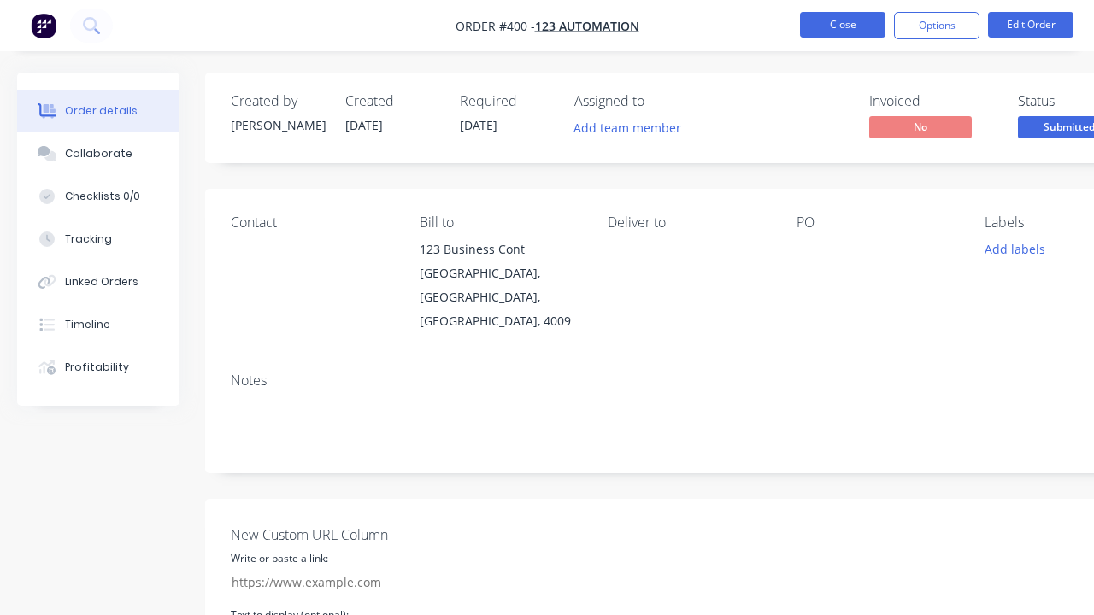 Image resolution: width=1094 pixels, height=615 pixels. Describe the element at coordinates (97, 368) in the screenshot. I see `div: Profitability` at that location.